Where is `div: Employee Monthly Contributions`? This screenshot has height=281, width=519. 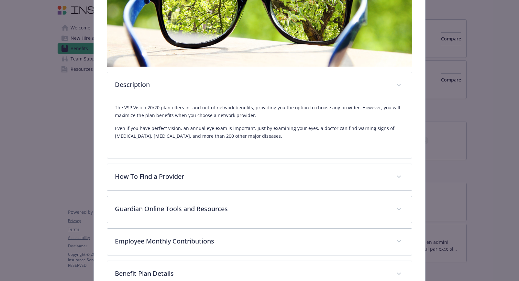
div: Employee Monthly Contributions is located at coordinates (260, 242).